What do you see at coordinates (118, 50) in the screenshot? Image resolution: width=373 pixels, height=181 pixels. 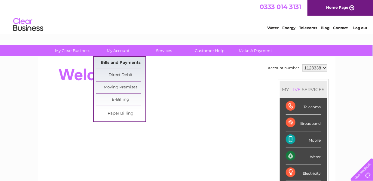 I see `a: My Account` at bounding box center [118, 50].